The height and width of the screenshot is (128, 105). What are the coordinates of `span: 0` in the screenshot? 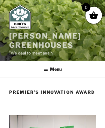 It's located at (86, 7).